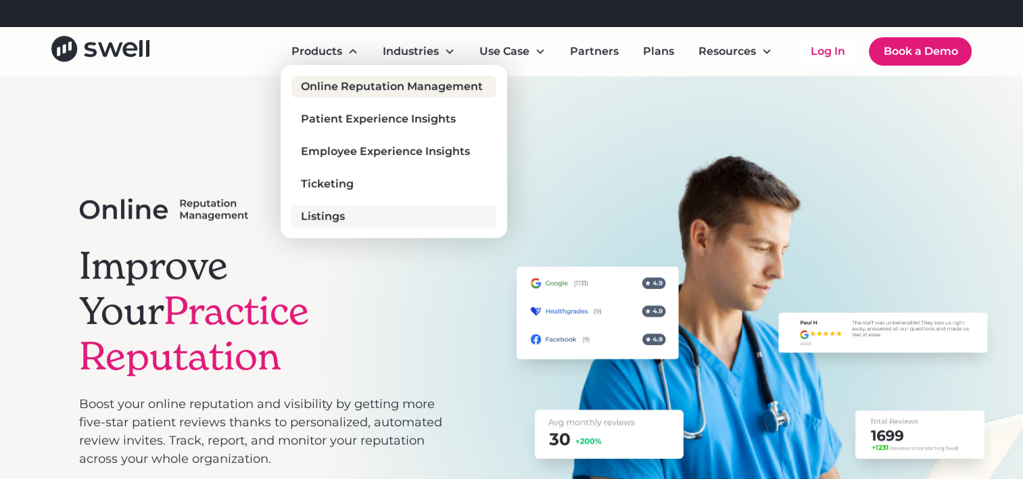 The image size is (1023, 479). What do you see at coordinates (323, 216) in the screenshot?
I see `div: Listings` at bounding box center [323, 216].